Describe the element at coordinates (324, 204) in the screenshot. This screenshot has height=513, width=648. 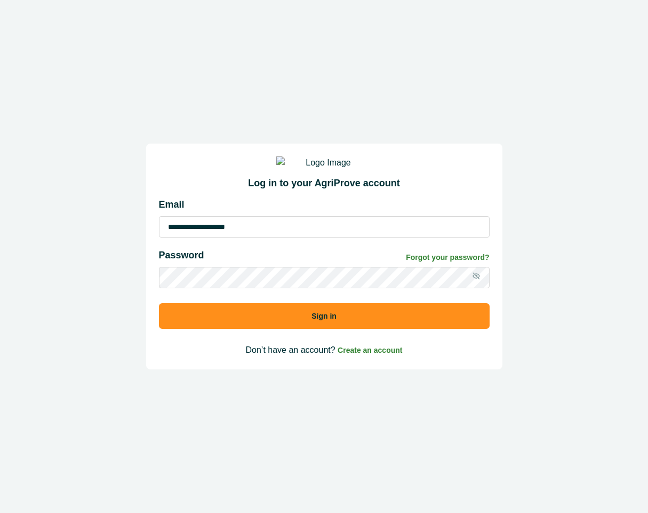
I see `p: Email` at that location.